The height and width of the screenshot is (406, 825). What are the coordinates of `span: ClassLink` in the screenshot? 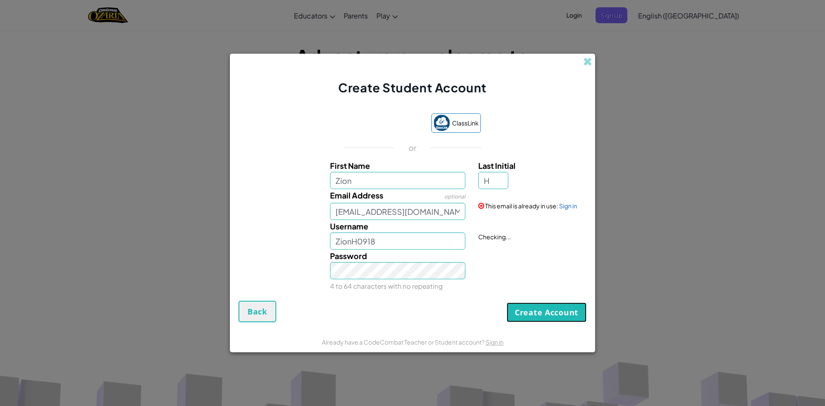 It's located at (465, 123).